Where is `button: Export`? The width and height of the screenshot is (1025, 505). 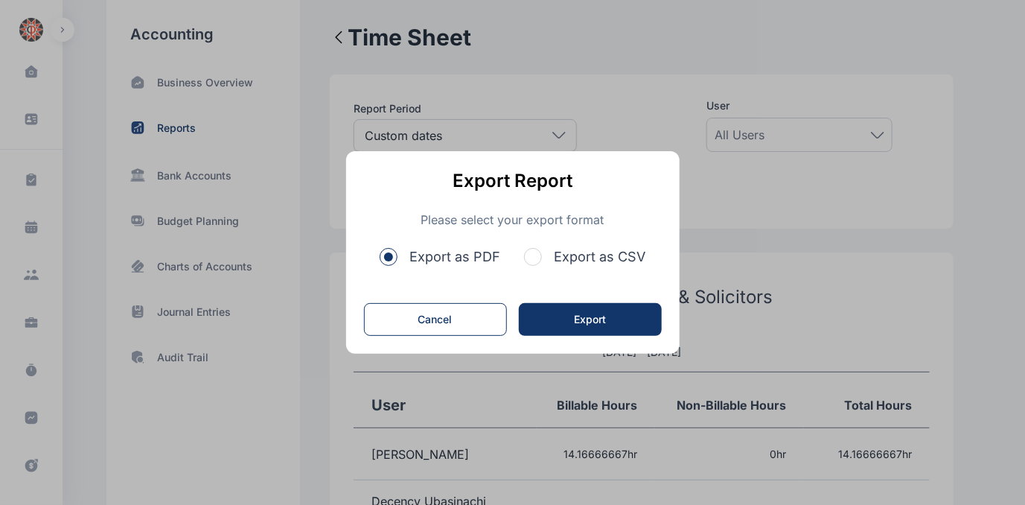 button: Export is located at coordinates (590, 319).